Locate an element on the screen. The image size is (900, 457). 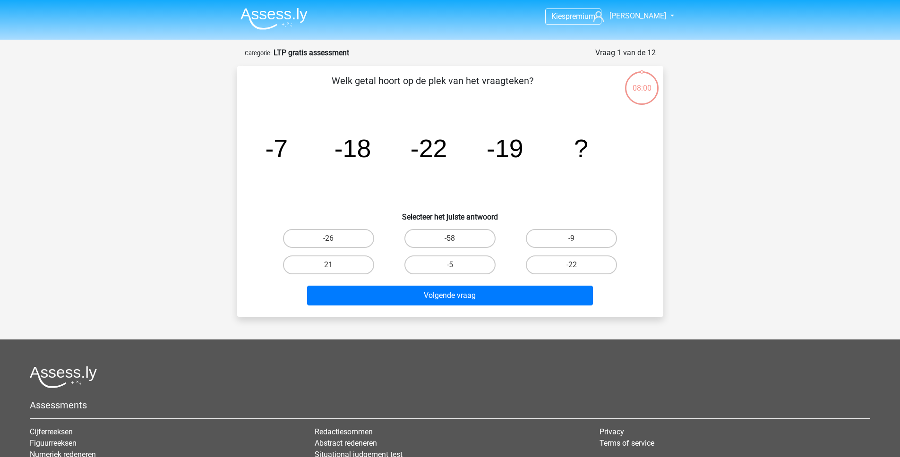
div: Vraag 1 van de 12 is located at coordinates (626, 53).